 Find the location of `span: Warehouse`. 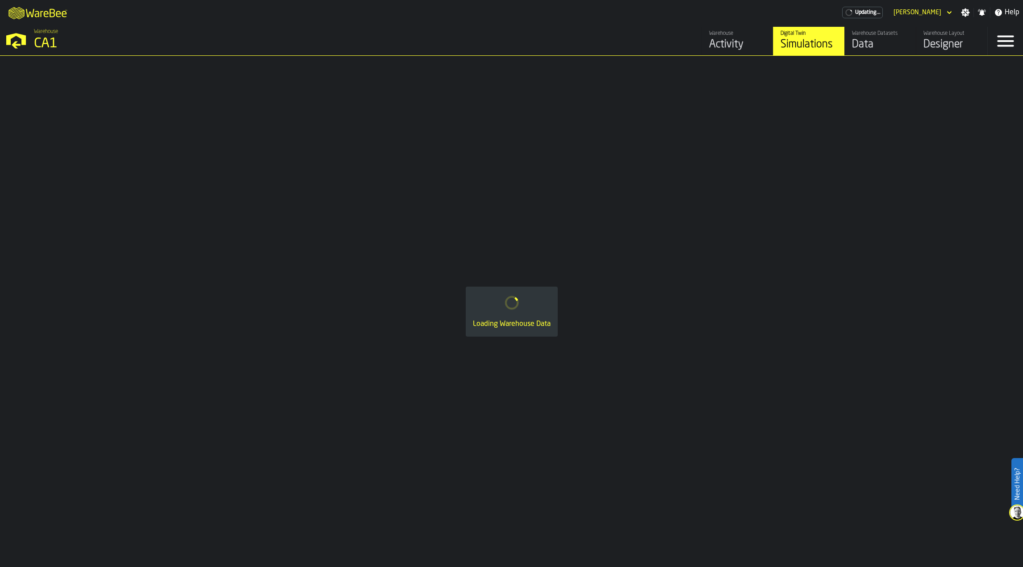

span: Warehouse is located at coordinates (46, 32).